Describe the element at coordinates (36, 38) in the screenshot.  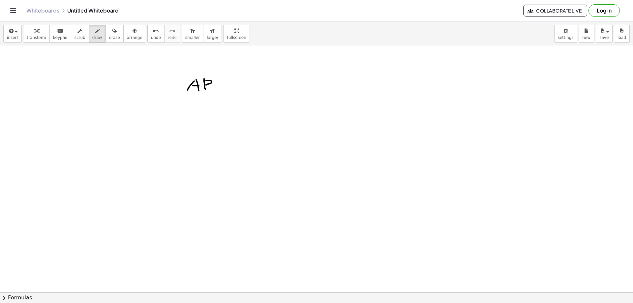
I see `span: transform` at that location.